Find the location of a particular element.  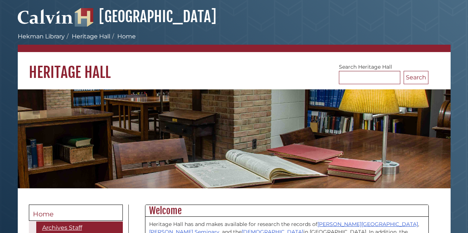

img: Calvin is located at coordinates (45, 16).